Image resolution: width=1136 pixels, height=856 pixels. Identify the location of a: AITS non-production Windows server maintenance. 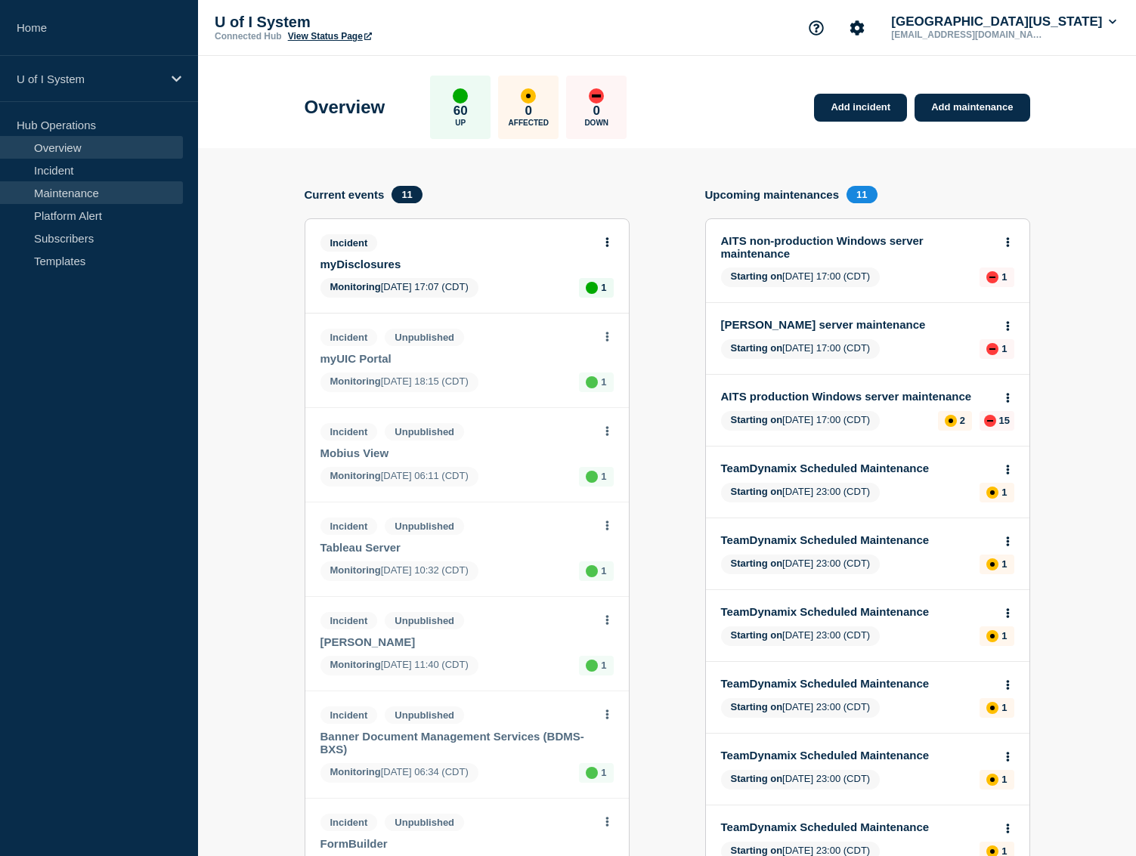
(857, 247).